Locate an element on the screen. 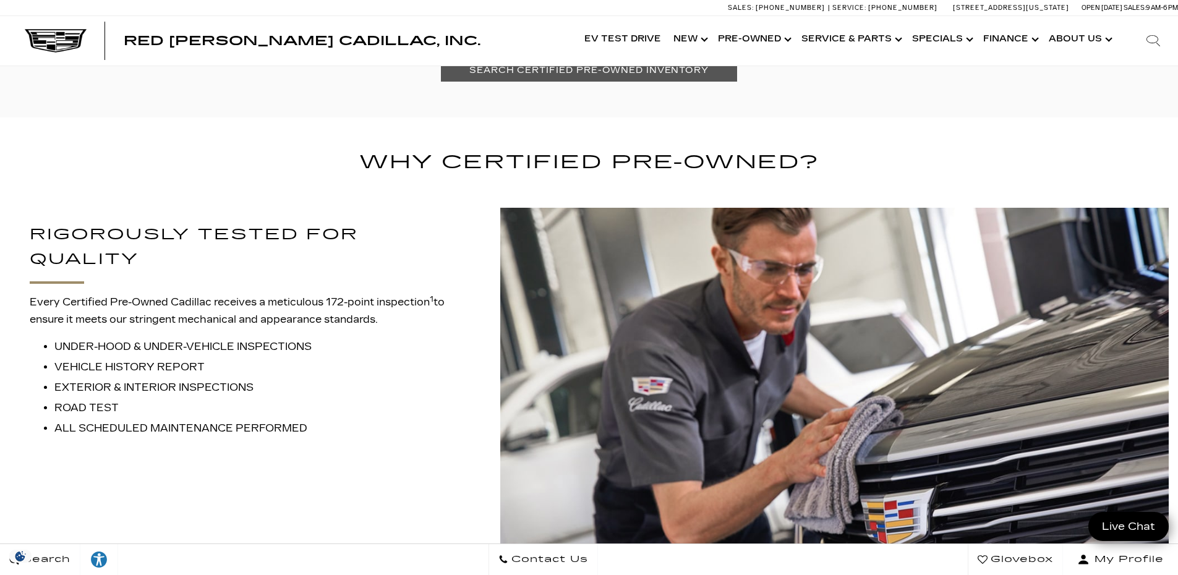 The height and width of the screenshot is (575, 1178). a: About Us is located at coordinates (1079, 40).